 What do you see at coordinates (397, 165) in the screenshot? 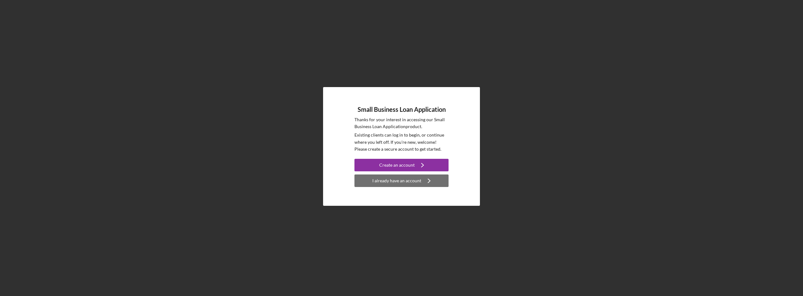
I see `div: Create an account` at bounding box center [397, 165].